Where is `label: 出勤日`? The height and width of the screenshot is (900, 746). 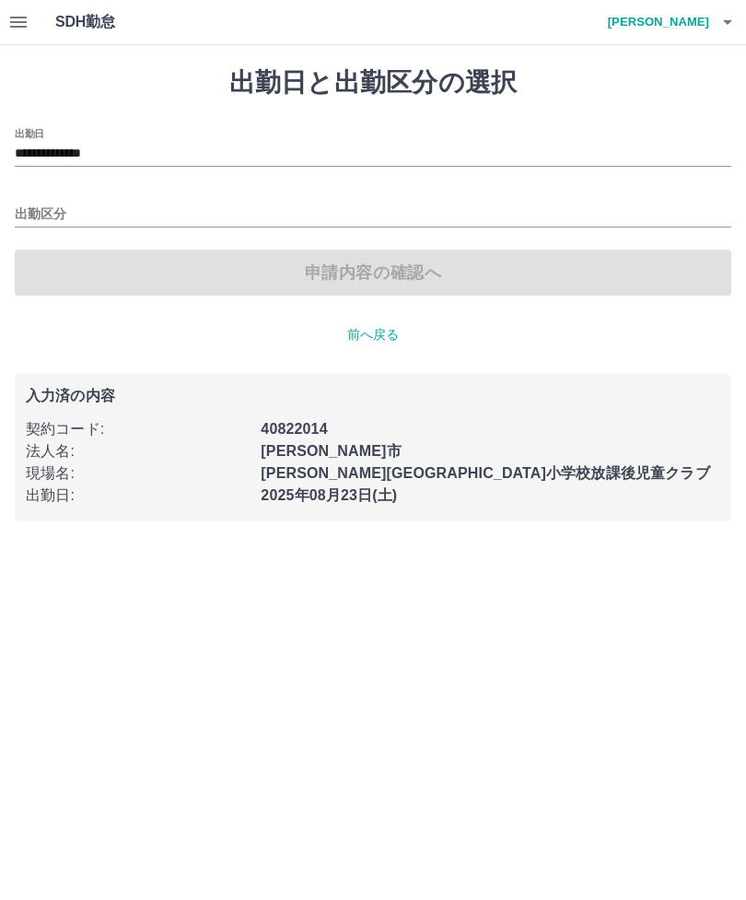
label: 出勤日 is located at coordinates (29, 133).